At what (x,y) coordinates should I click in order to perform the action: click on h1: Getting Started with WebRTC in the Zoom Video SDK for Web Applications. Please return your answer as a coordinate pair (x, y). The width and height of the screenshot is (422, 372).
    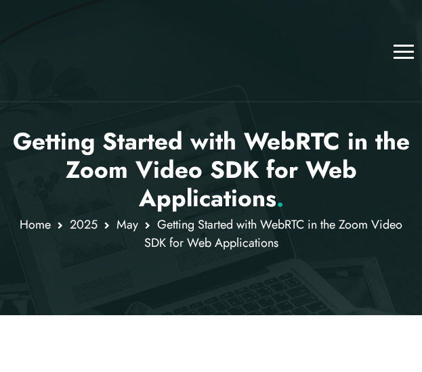
    Looking at the image, I should click on (211, 170).